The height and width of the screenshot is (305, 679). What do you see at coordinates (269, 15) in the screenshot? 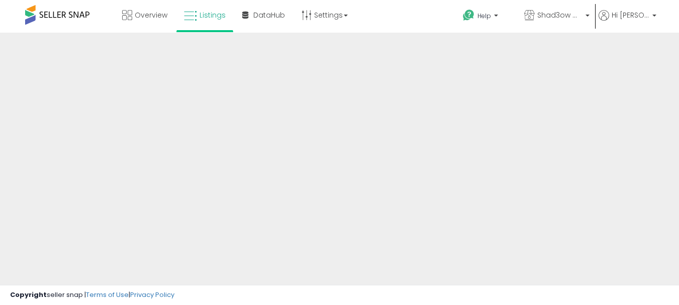
I see `span: DataHub` at bounding box center [269, 15].